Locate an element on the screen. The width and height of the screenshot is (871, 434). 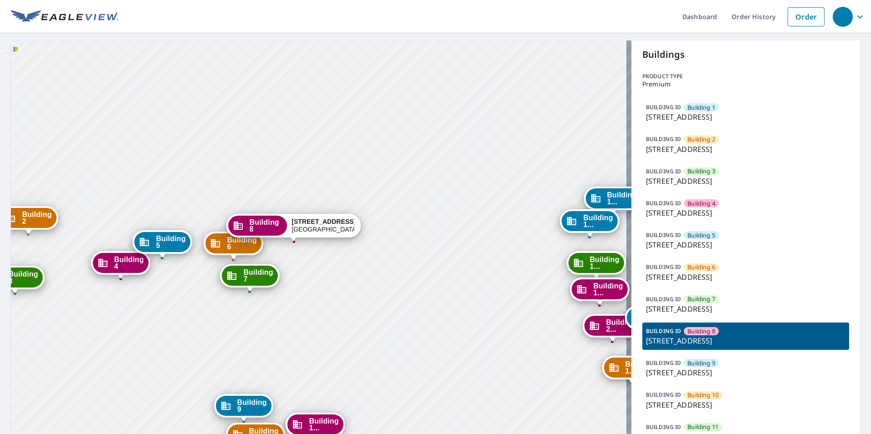
img: EV Logo is located at coordinates (65, 17).